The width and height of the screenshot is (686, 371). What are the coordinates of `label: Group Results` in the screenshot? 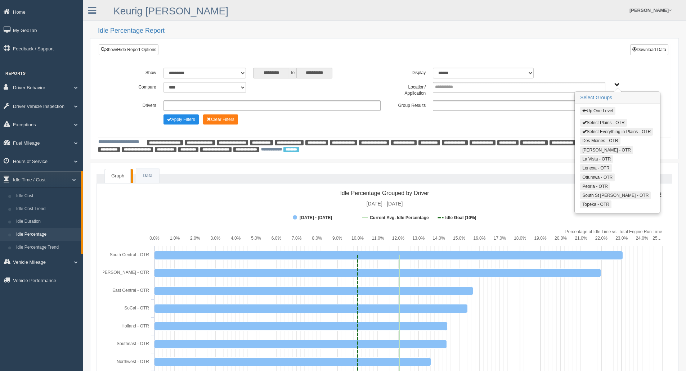 It's located at (406, 105).